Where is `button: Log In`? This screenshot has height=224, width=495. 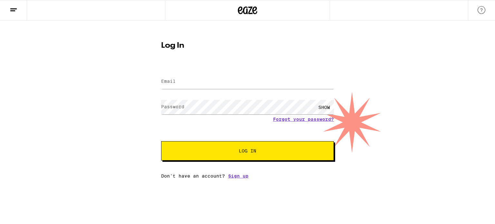
button: Log In is located at coordinates (248, 151).